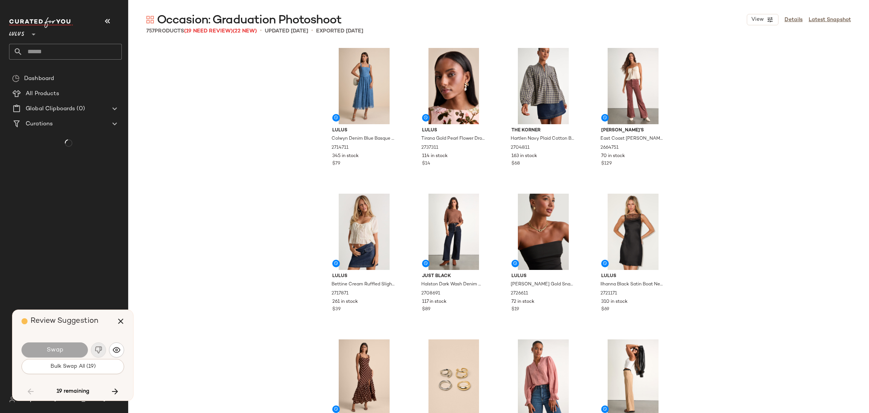 The image size is (869, 413). Describe the element at coordinates (41, 23) in the screenshot. I see `img: cfy_white_logo.C9jOOHJF.svg` at that location.